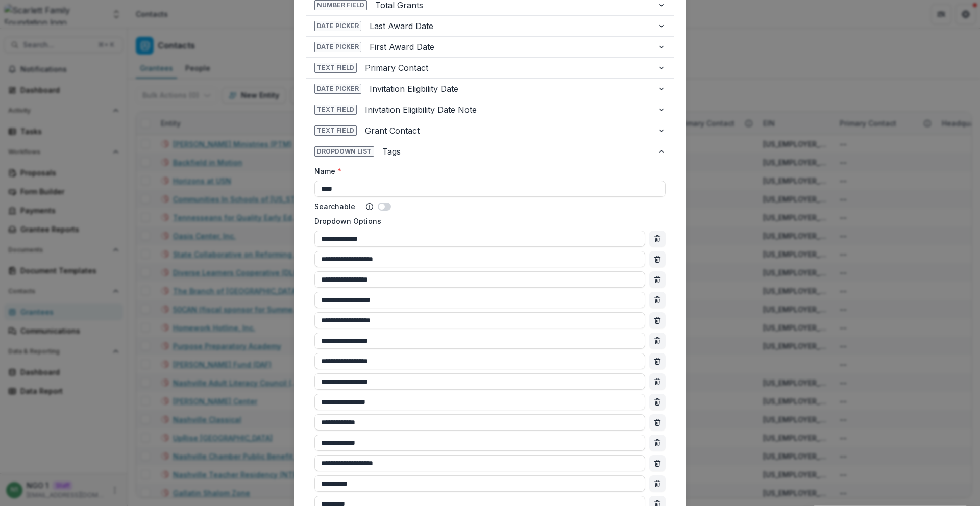 The width and height of the screenshot is (980, 506). I want to click on span: Dropdown List, so click(344, 152).